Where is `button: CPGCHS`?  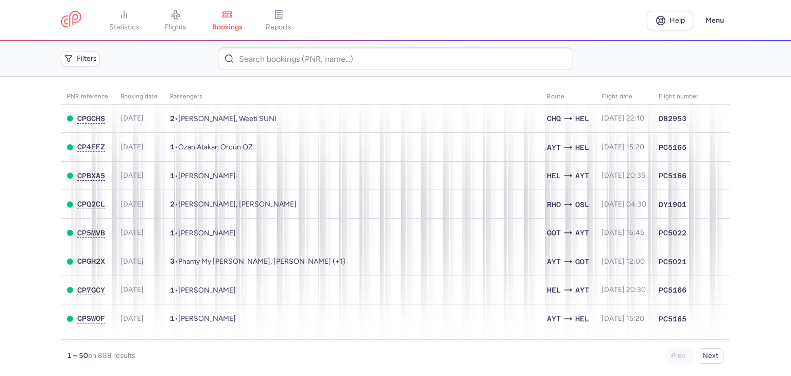
button: CPGCHS is located at coordinates (91, 118).